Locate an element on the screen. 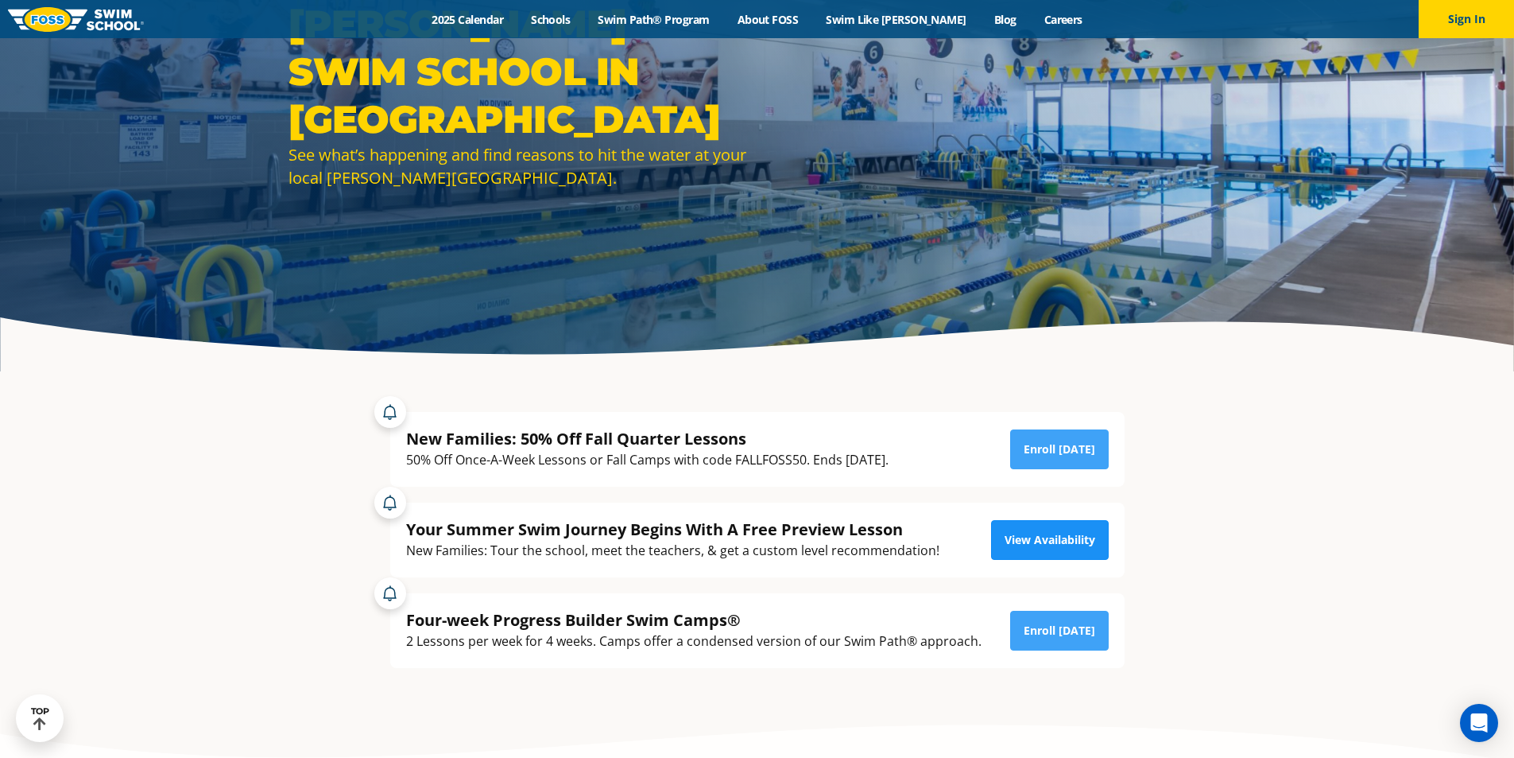 The height and width of the screenshot is (758, 1514). a: Swim Path® Program is located at coordinates (653, 19).